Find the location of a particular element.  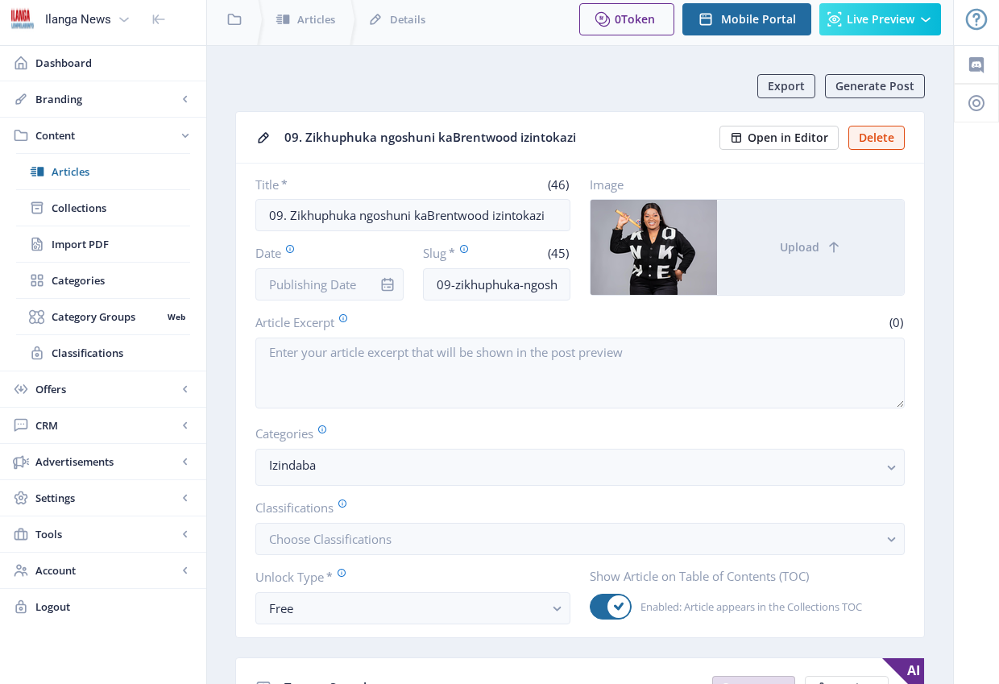

a: Collections is located at coordinates (103, 208).